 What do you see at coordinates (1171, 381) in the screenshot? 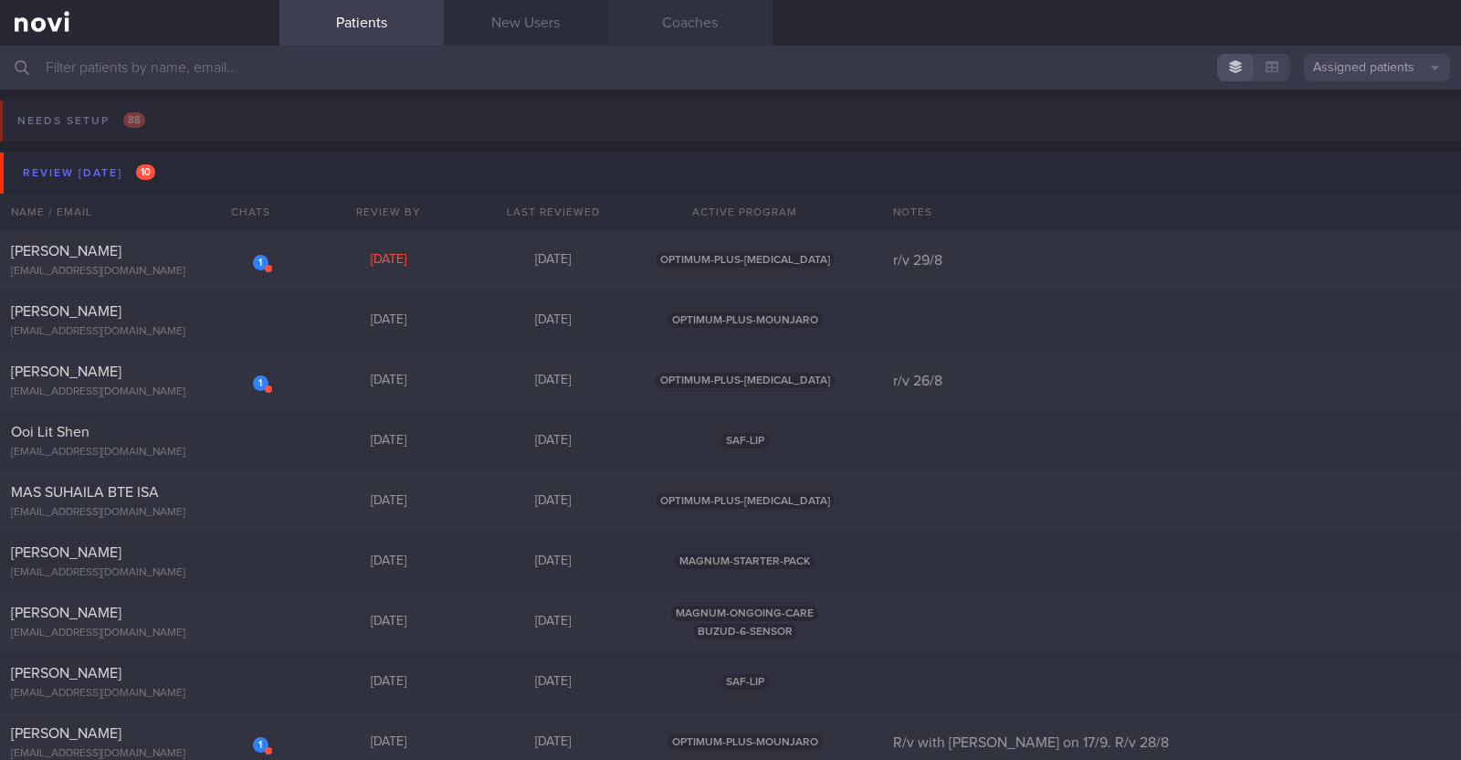
I see `div: r/v 26/8` at bounding box center [1171, 381].